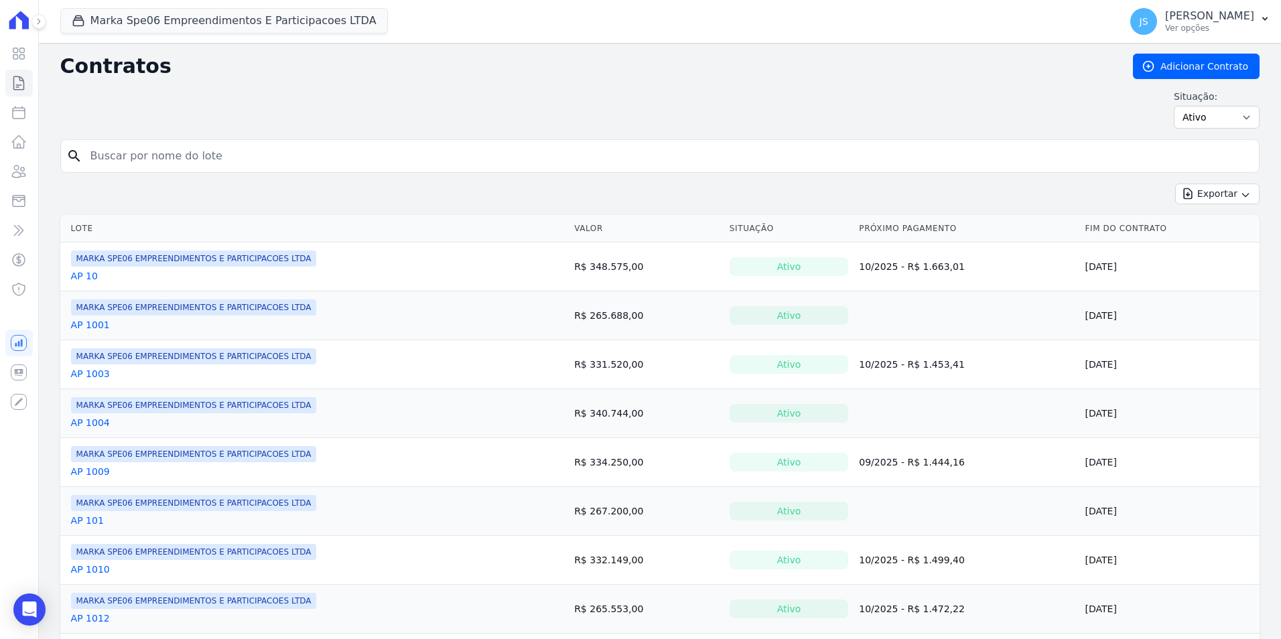 The width and height of the screenshot is (1281, 639). What do you see at coordinates (315, 228) in the screenshot?
I see `th: Lote` at bounding box center [315, 228].